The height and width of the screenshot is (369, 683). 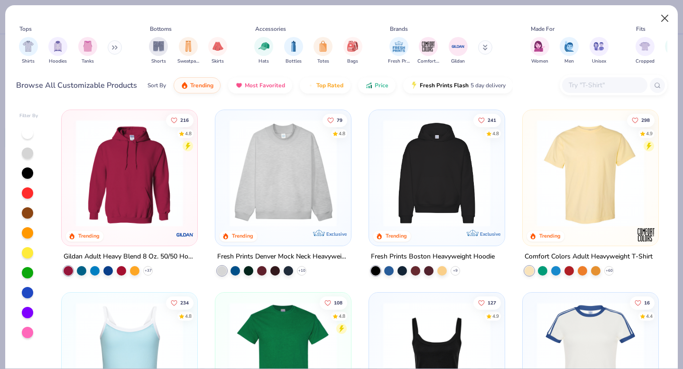 I want to click on div: Fresh Prints Denver Mock Neck Heavyweight Sweatshirt, so click(x=283, y=256).